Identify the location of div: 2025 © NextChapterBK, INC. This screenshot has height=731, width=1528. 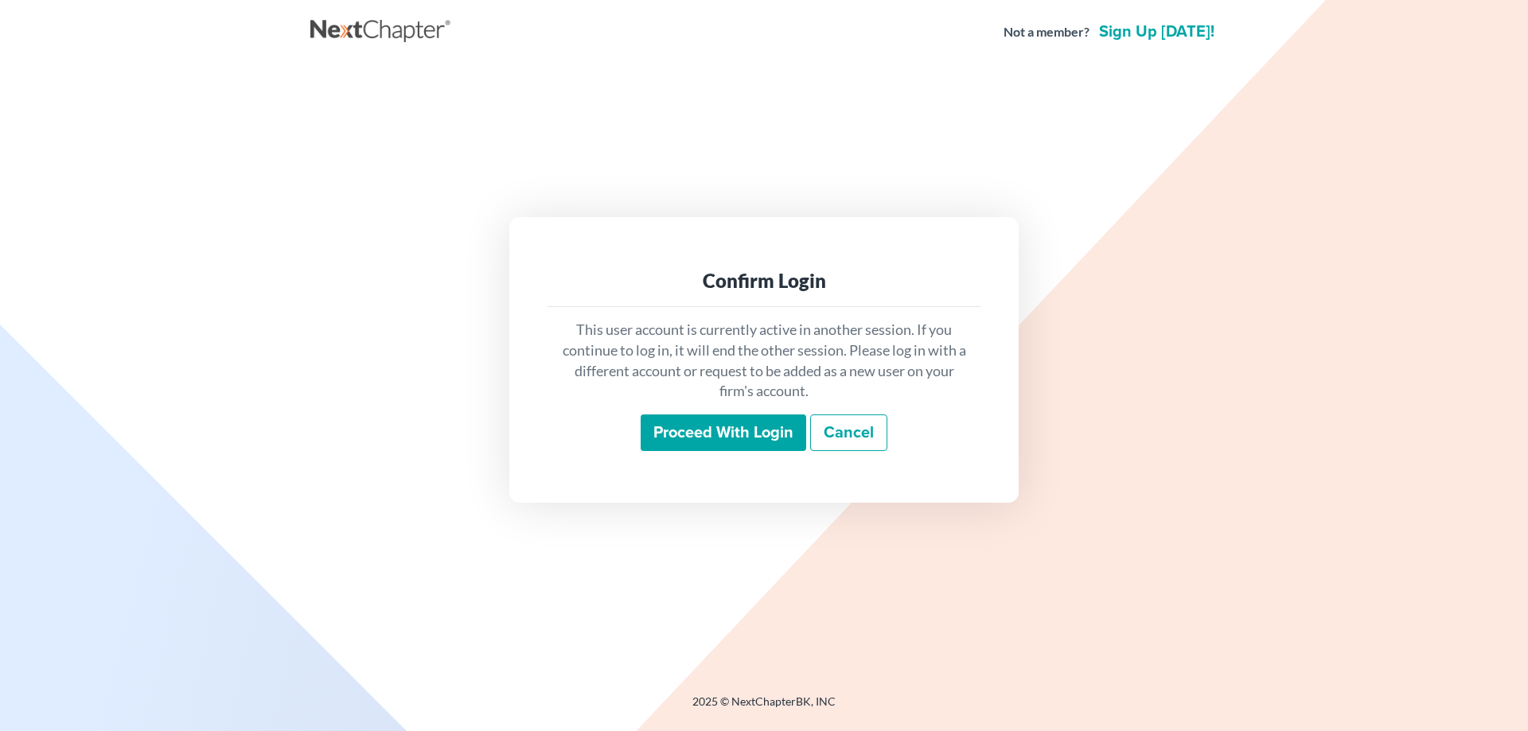
(764, 708).